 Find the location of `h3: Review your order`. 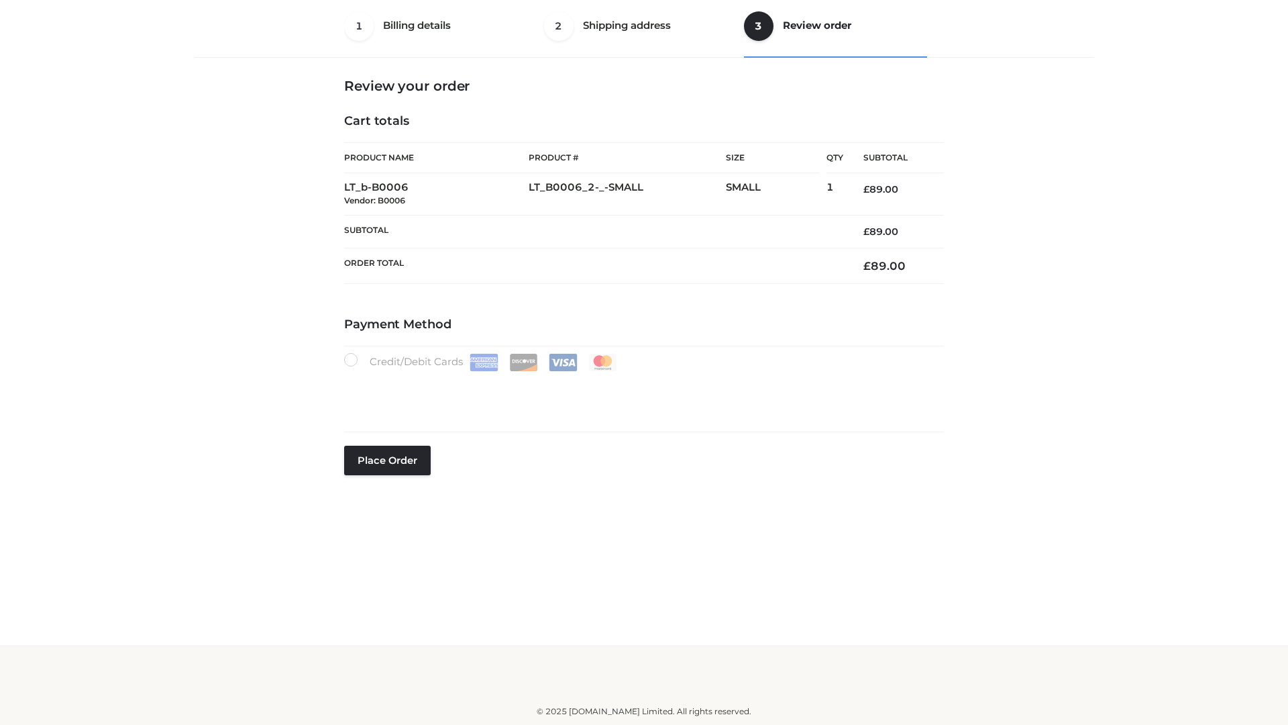

h3: Review your order is located at coordinates (644, 86).